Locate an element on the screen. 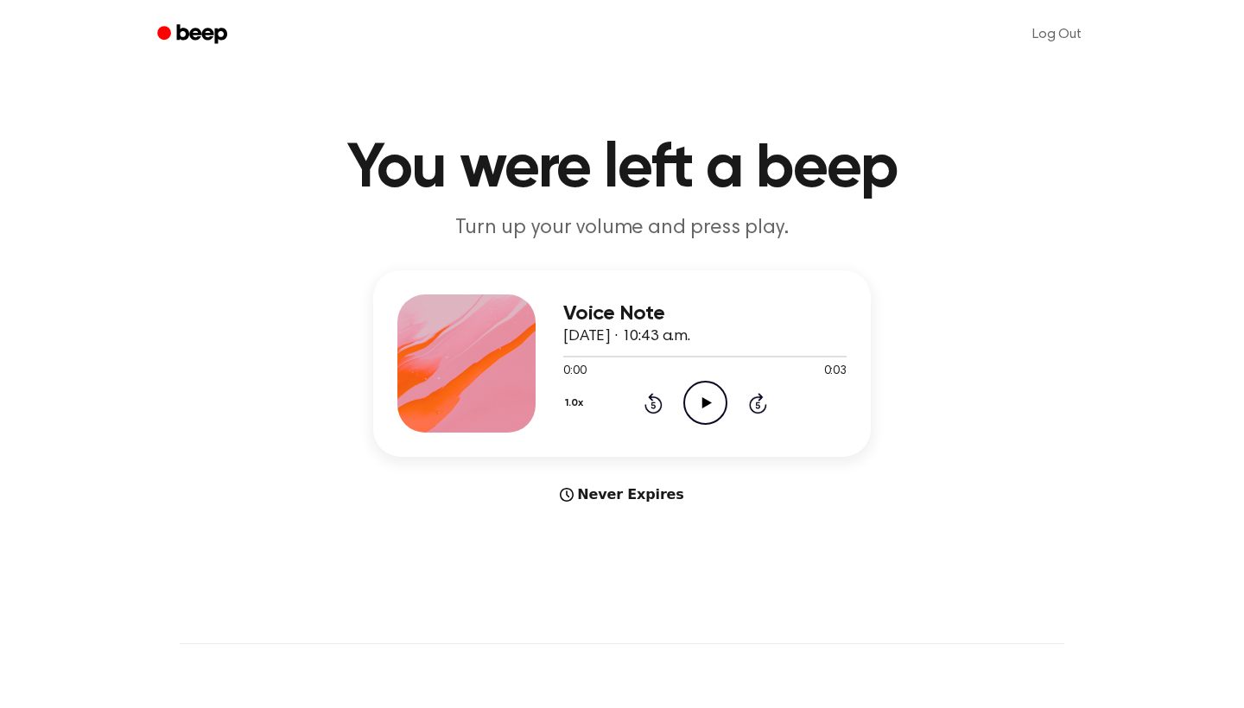 The image size is (1244, 708). h3: Voice Note is located at coordinates (705, 314).